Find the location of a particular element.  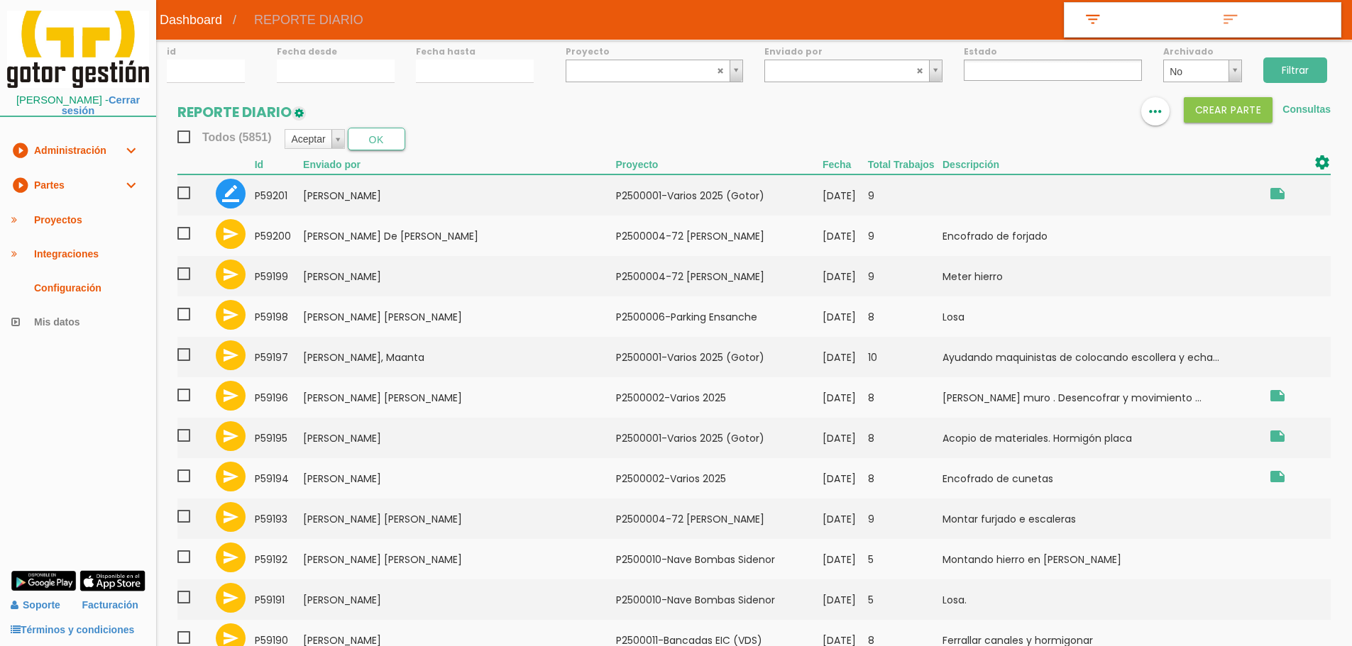

a: Soporte is located at coordinates (35, 605).